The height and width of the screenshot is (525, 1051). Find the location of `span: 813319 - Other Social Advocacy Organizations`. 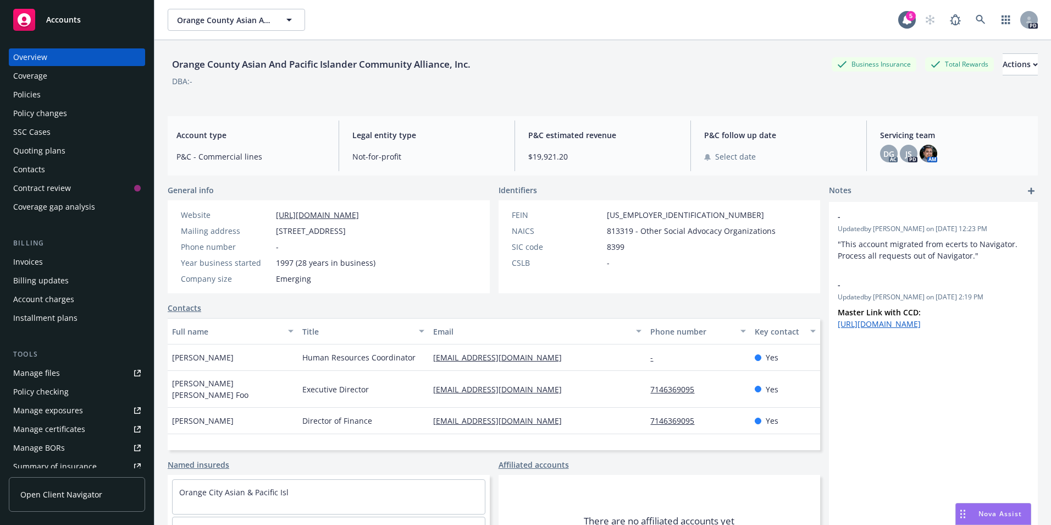

span: 813319 - Other Social Advocacy Organizations is located at coordinates (691, 230).